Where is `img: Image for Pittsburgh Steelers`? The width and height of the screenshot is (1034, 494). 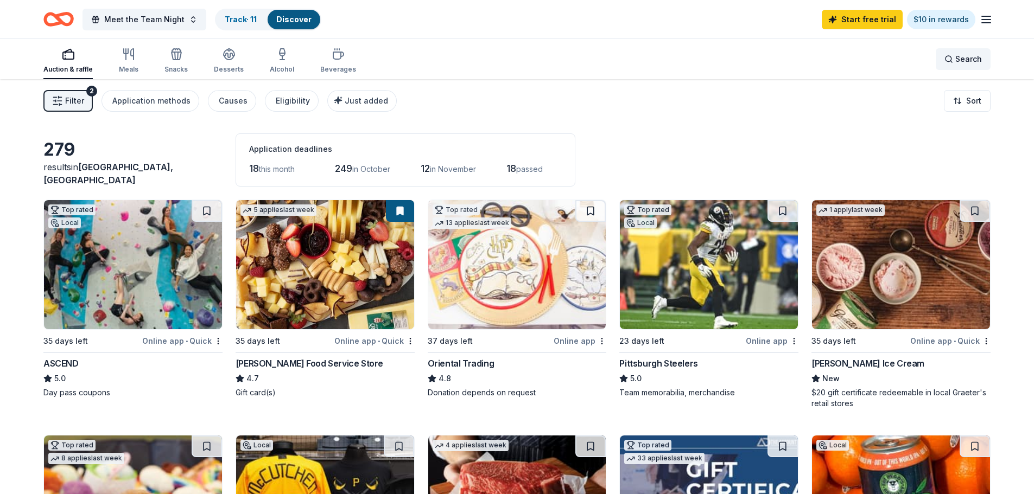
img: Image for Pittsburgh Steelers is located at coordinates (709, 265).